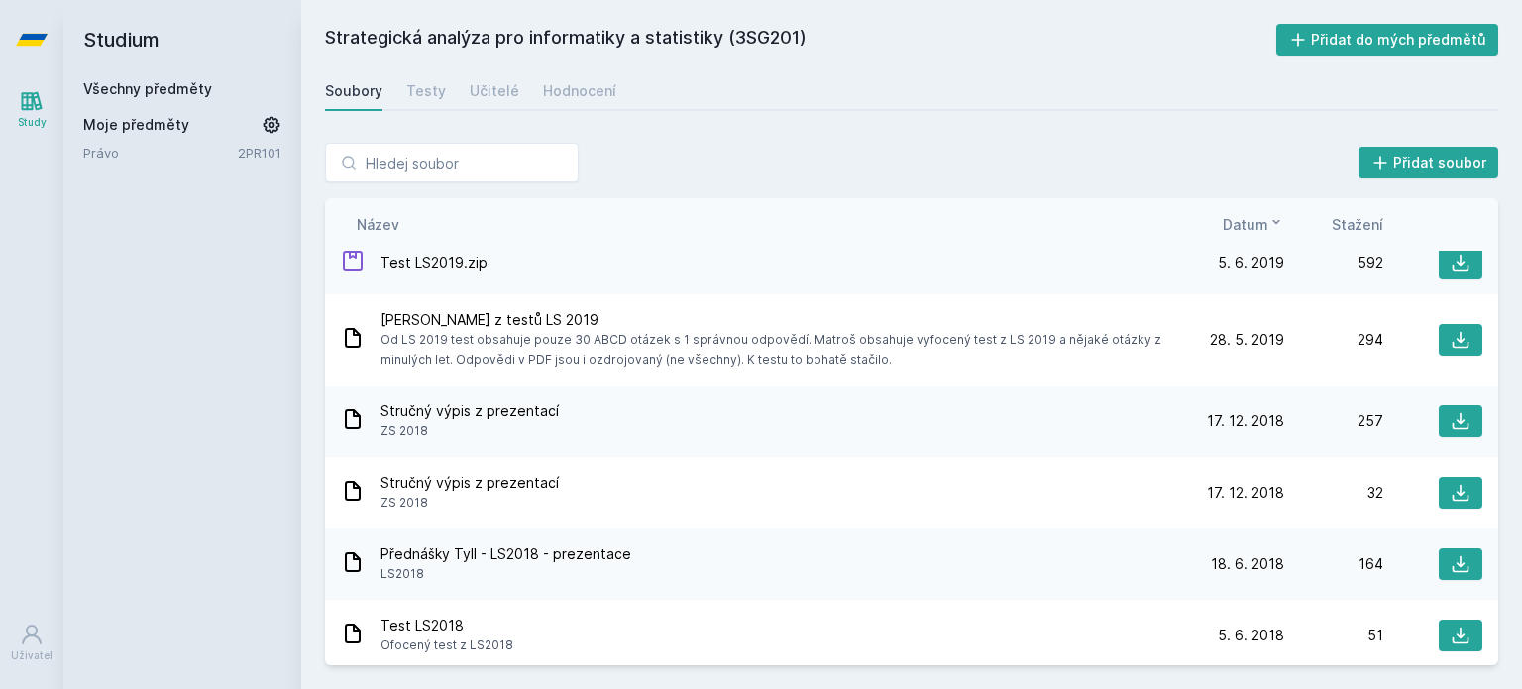 Image resolution: width=1522 pixels, height=689 pixels. Describe the element at coordinates (1333, 340) in the screenshot. I see `div: 294` at that location.